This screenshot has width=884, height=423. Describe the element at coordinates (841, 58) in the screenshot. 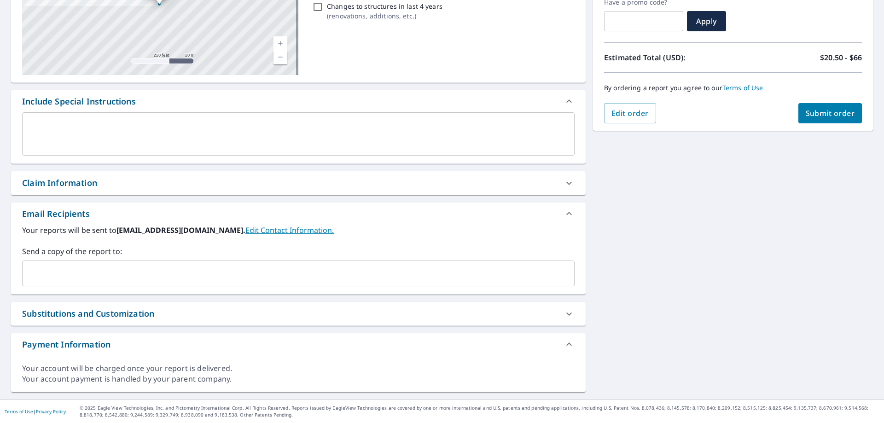

I see `p: $20.50 - $66` at that location.